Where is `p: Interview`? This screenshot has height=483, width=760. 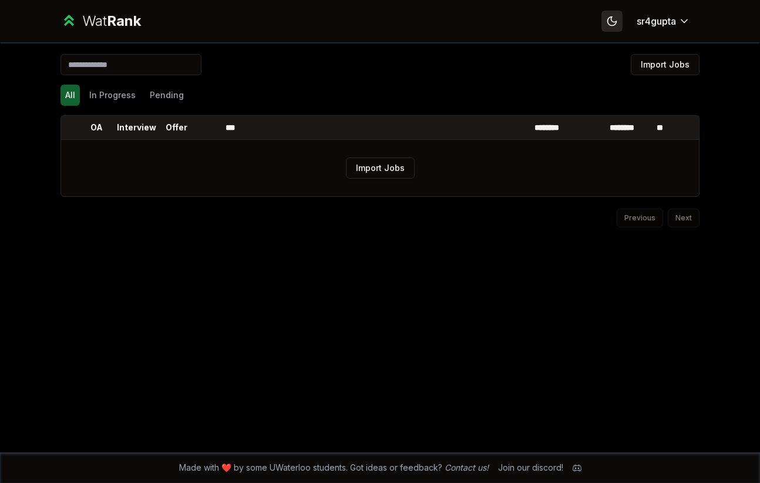 p: Interview is located at coordinates (136, 127).